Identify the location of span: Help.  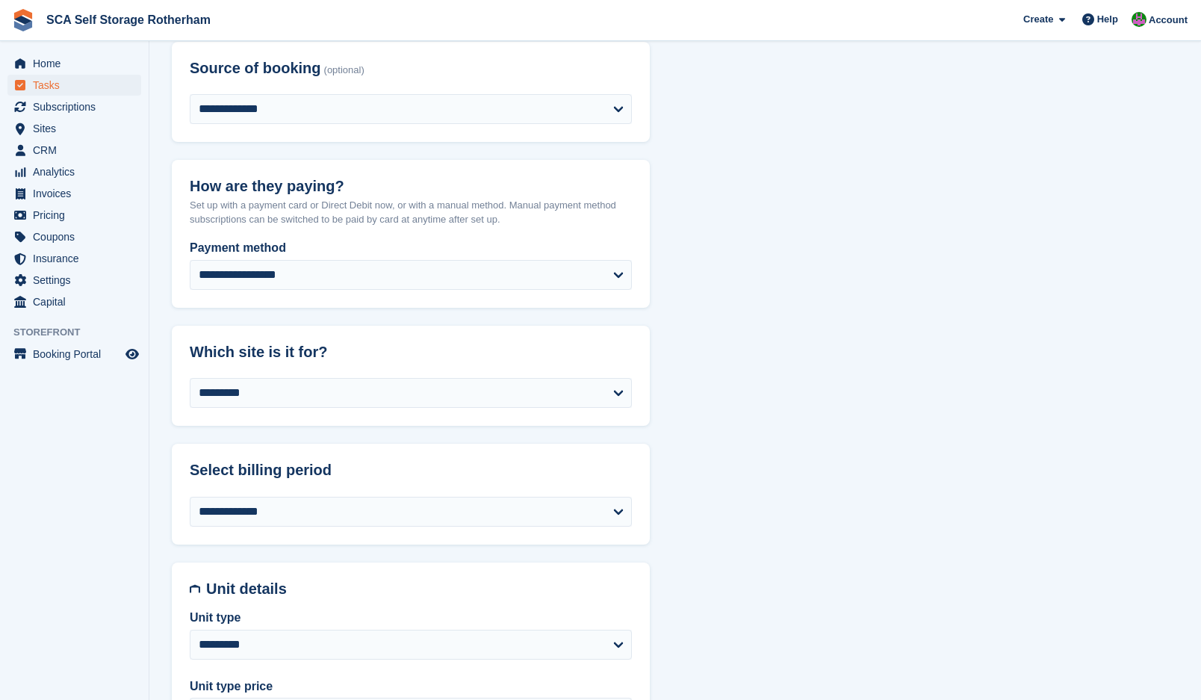
(1107, 19).